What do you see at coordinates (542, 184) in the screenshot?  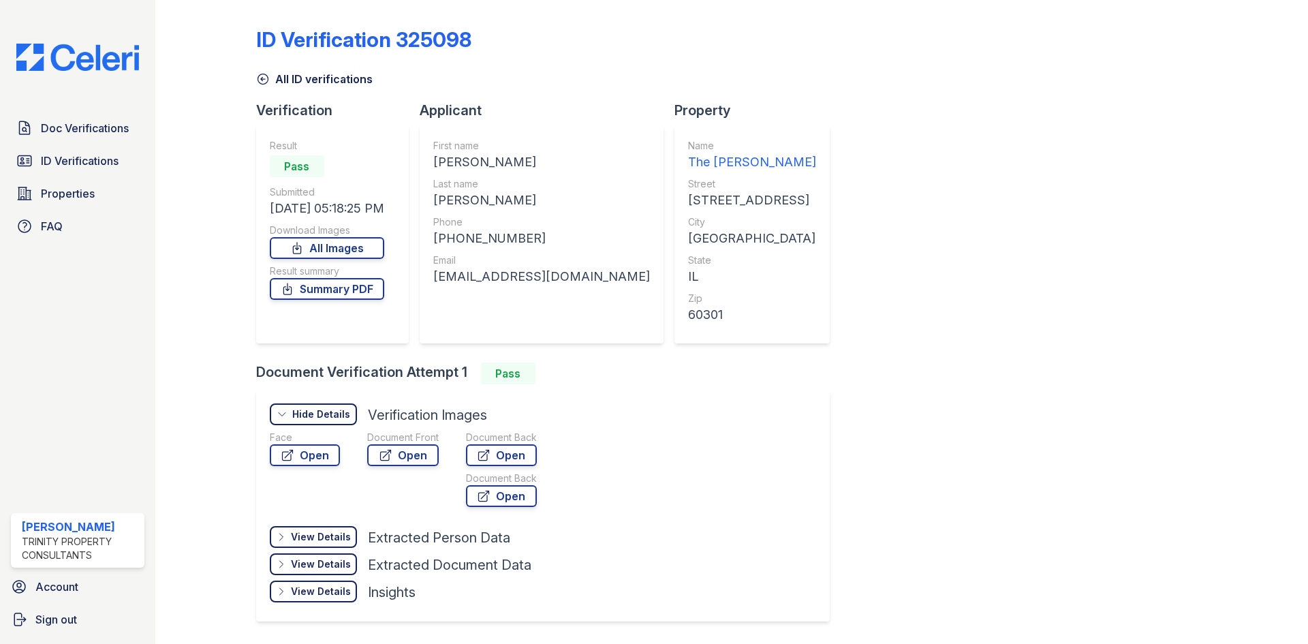 I see `div: Last name` at bounding box center [542, 184].